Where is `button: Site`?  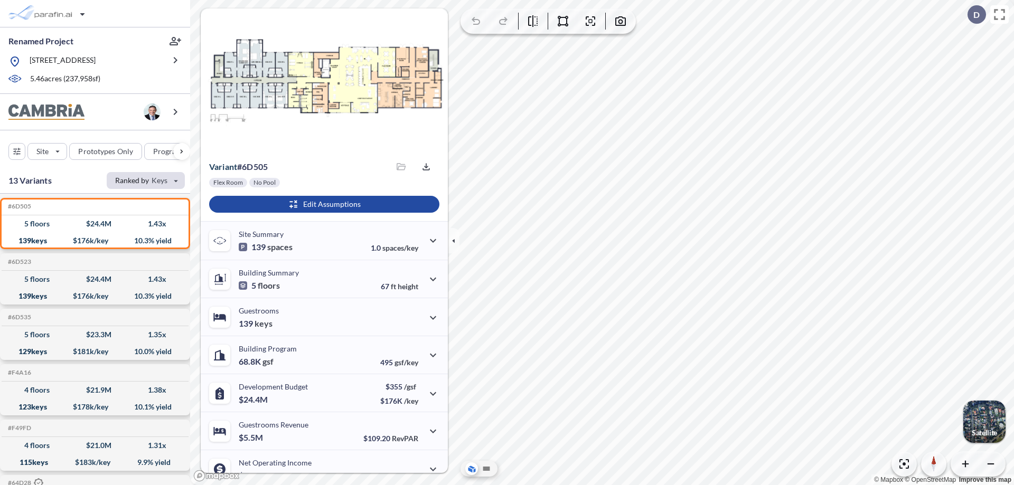 button: Site is located at coordinates (47, 152).